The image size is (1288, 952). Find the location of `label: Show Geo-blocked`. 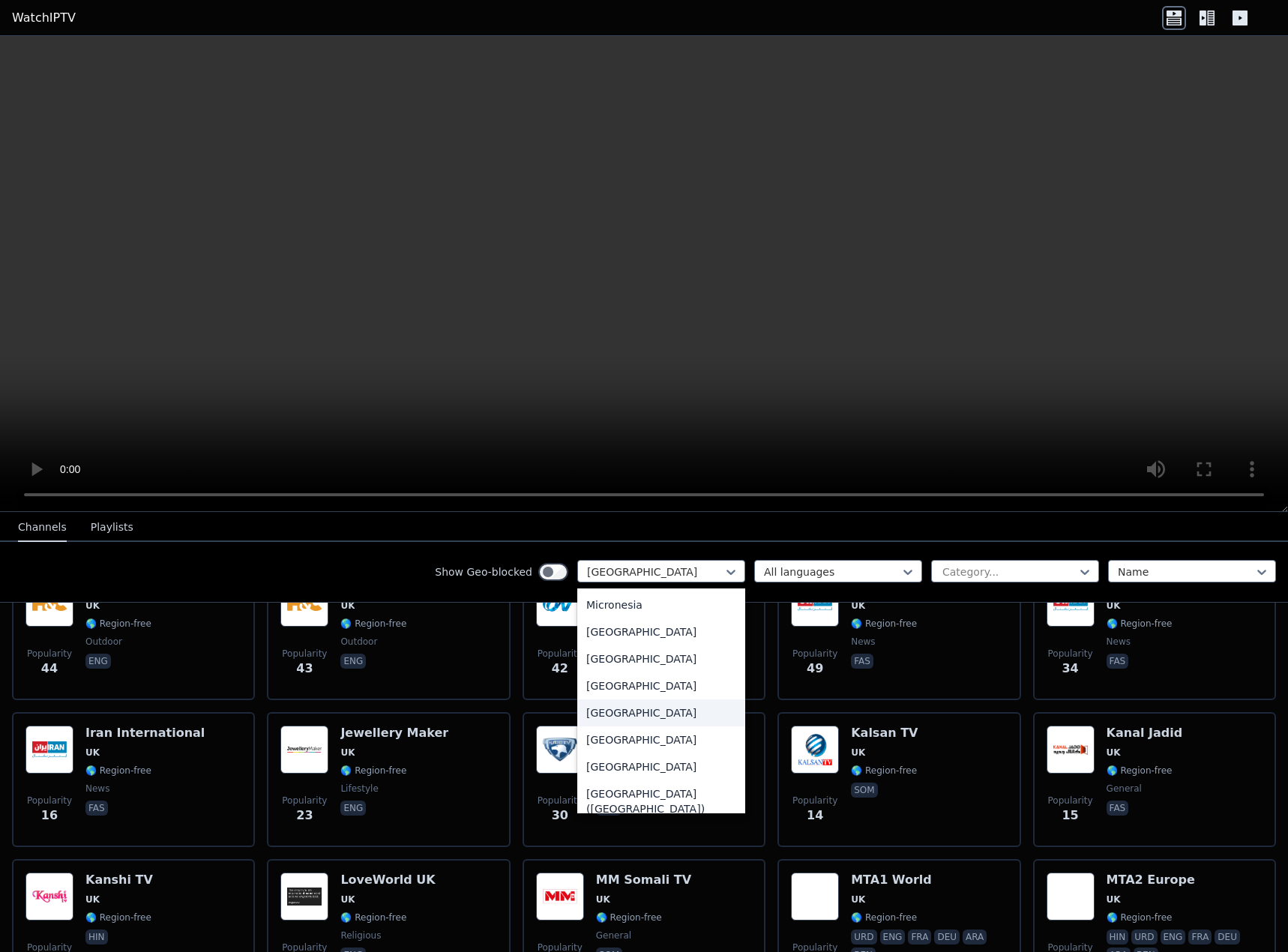

label: Show Geo-blocked is located at coordinates (483, 572).